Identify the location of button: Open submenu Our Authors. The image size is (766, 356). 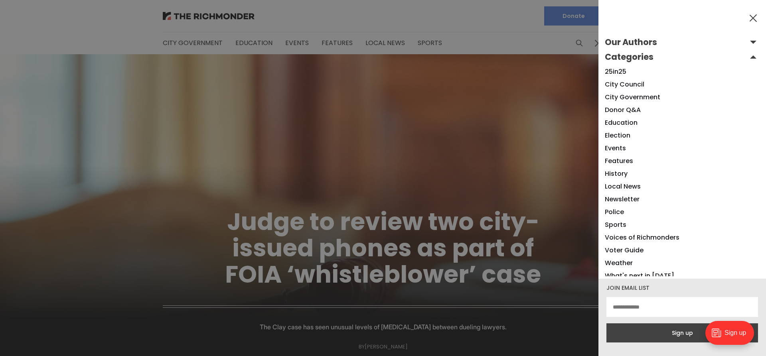
(682, 42).